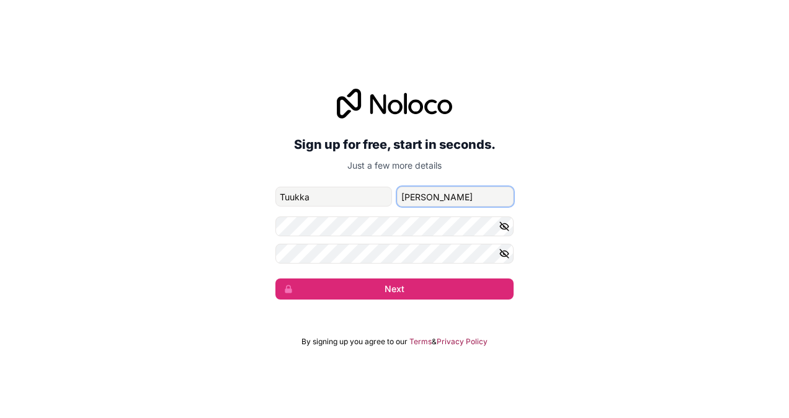  What do you see at coordinates (394, 289) in the screenshot?
I see `button: Next` at bounding box center [394, 289].